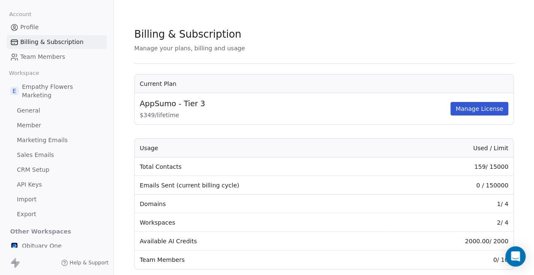  I want to click on a: General, so click(57, 110).